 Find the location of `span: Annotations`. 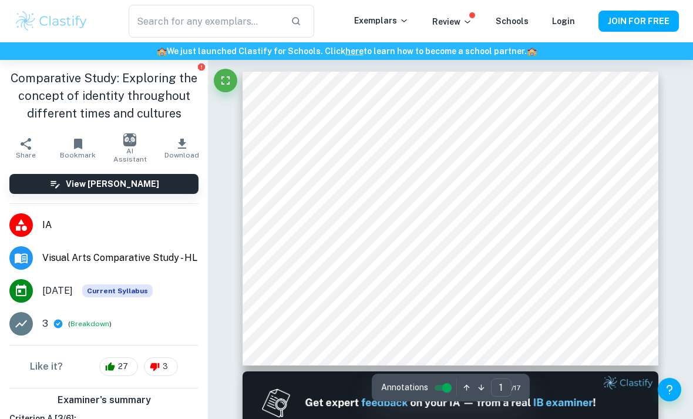

span: Annotations is located at coordinates (405, 387).